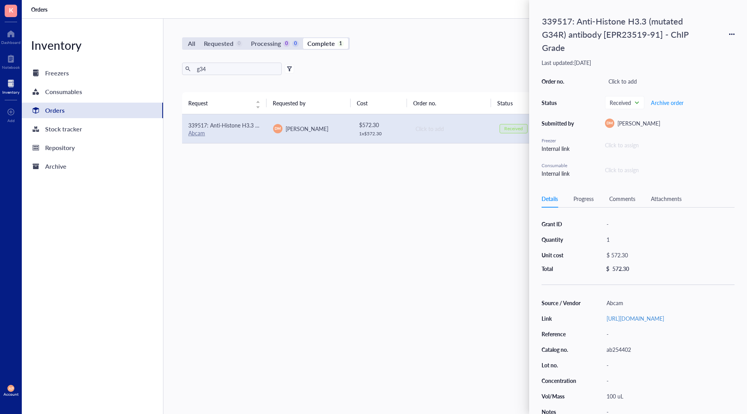  What do you see at coordinates (378, 103) in the screenshot?
I see `th: Cost` at bounding box center [378, 103].